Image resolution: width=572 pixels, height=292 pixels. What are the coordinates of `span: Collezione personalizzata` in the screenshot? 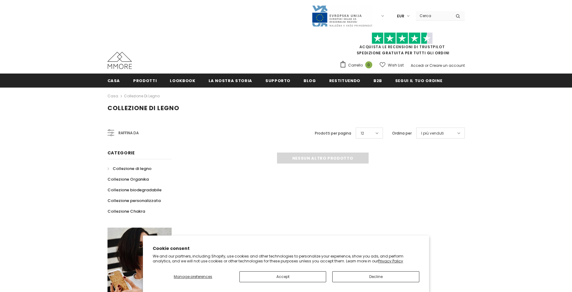 It's located at (134, 201).